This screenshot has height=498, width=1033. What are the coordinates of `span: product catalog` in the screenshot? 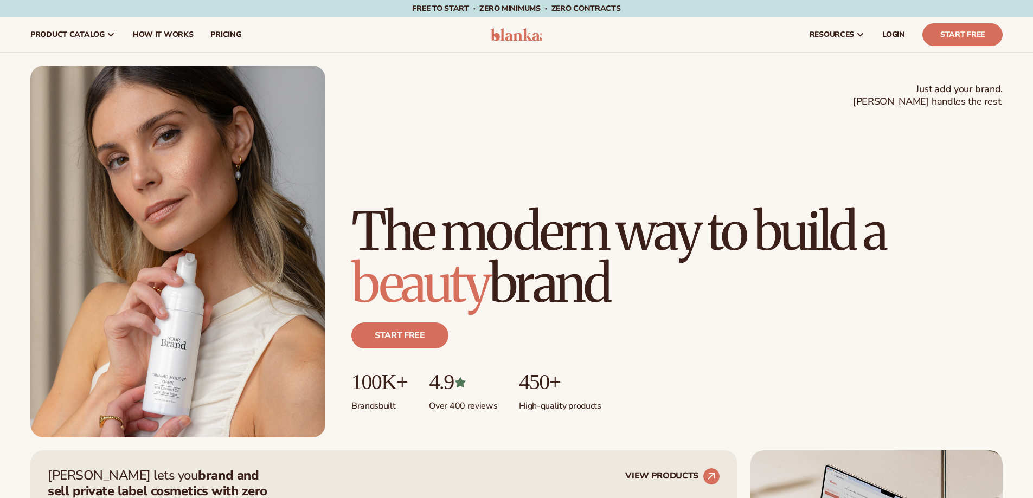 It's located at (67, 35).